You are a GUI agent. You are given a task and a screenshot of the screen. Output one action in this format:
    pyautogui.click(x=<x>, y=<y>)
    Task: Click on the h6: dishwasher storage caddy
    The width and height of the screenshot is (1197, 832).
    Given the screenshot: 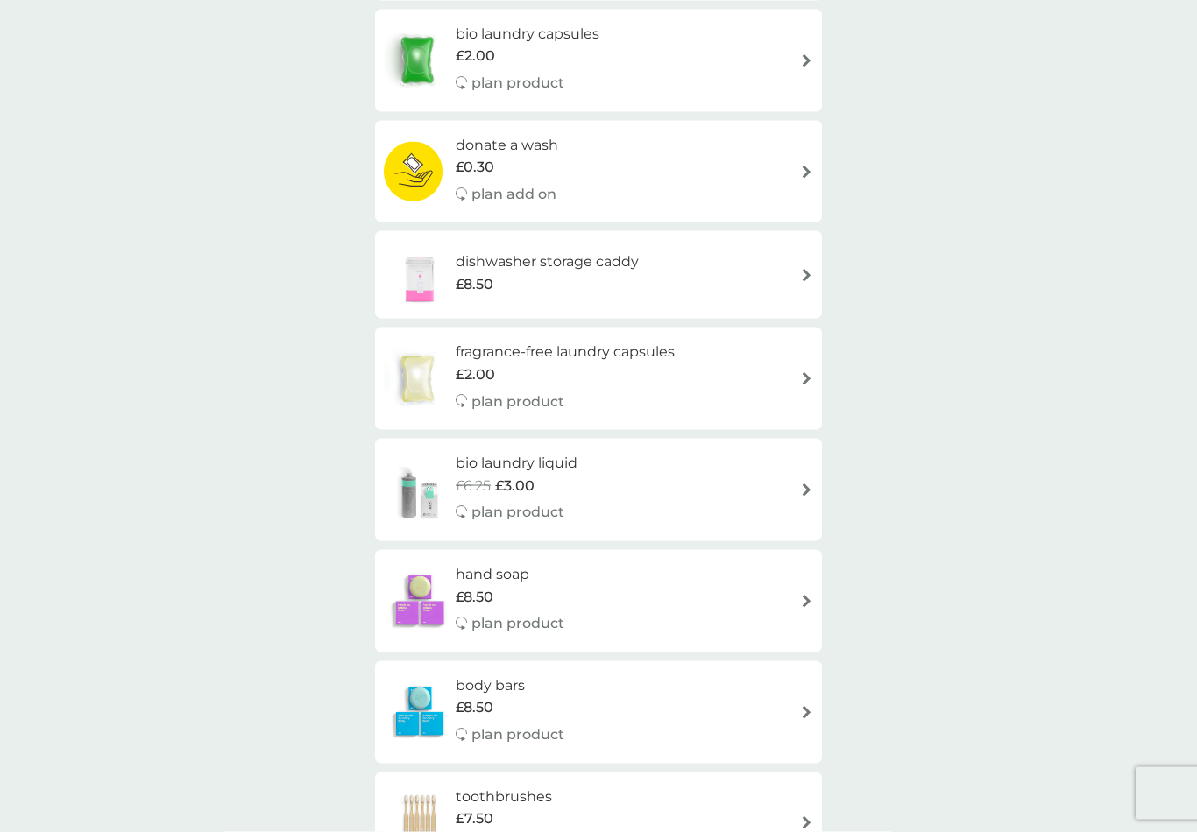 What is the action you would take?
    pyautogui.click(x=547, y=262)
    